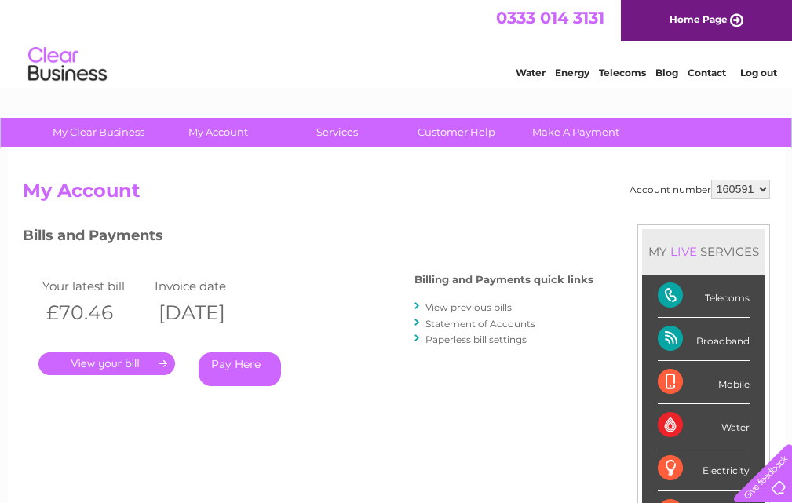 Image resolution: width=792 pixels, height=503 pixels. What do you see at coordinates (95, 312) in the screenshot?
I see `th: £70.46` at bounding box center [95, 312].